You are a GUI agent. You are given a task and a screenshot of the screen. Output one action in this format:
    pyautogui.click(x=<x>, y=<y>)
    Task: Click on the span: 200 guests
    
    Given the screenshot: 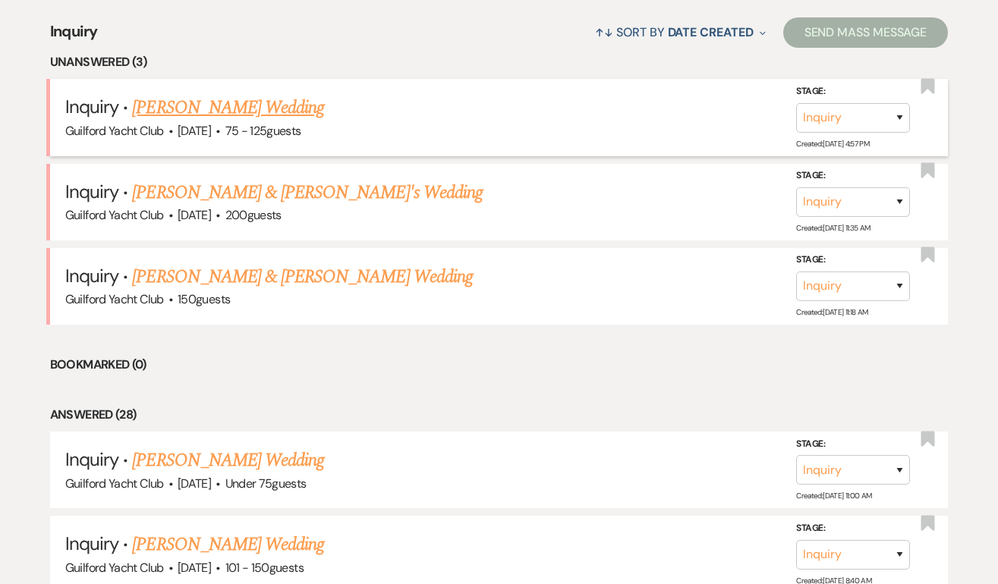 What is the action you would take?
    pyautogui.click(x=253, y=215)
    